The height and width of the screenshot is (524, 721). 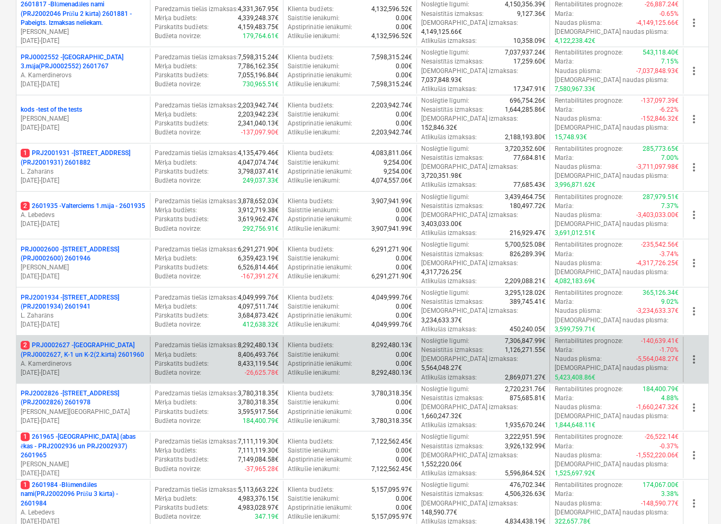 I want to click on p: 3,878,652.03€, so click(x=258, y=201).